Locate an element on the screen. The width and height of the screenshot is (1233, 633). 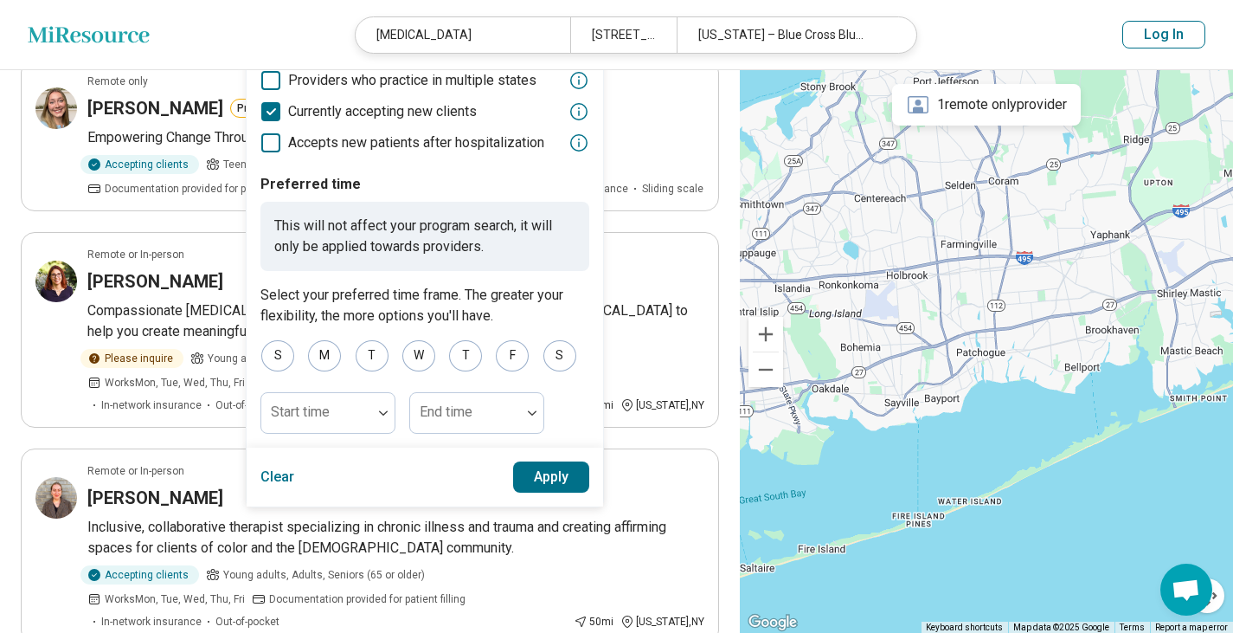
a: Report a map error is located at coordinates (1192, 627).